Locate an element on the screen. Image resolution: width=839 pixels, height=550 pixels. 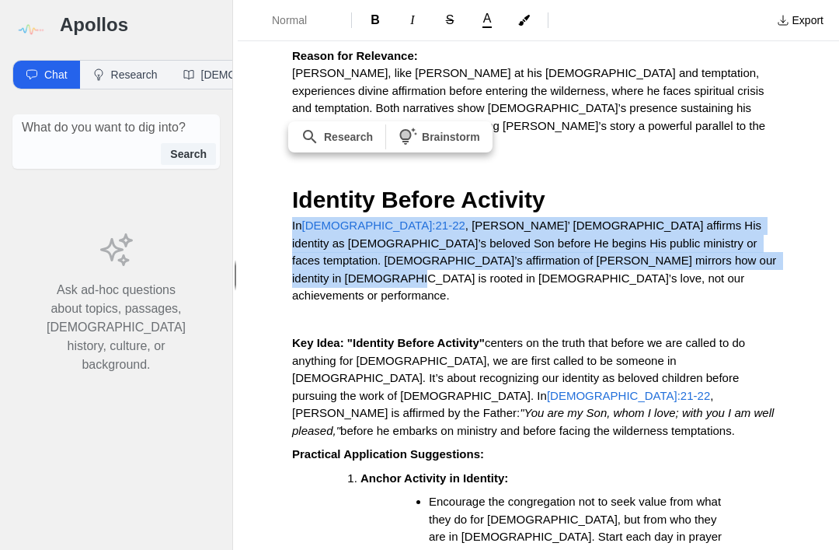
button: Brainstorm is located at coordinates (439, 137).